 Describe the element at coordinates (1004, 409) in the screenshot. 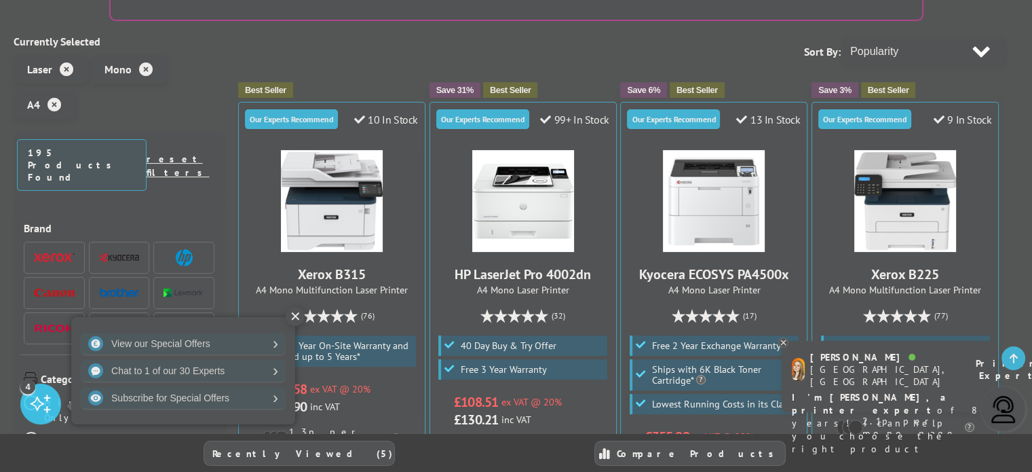

I see `img: user-headset-light.svg` at that location.